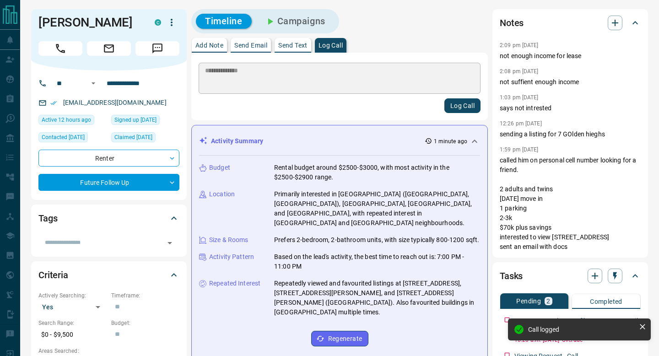 Image resolution: width=659 pixels, height=356 pixels. Describe the element at coordinates (462, 106) in the screenshot. I see `button: Log Call` at that location.